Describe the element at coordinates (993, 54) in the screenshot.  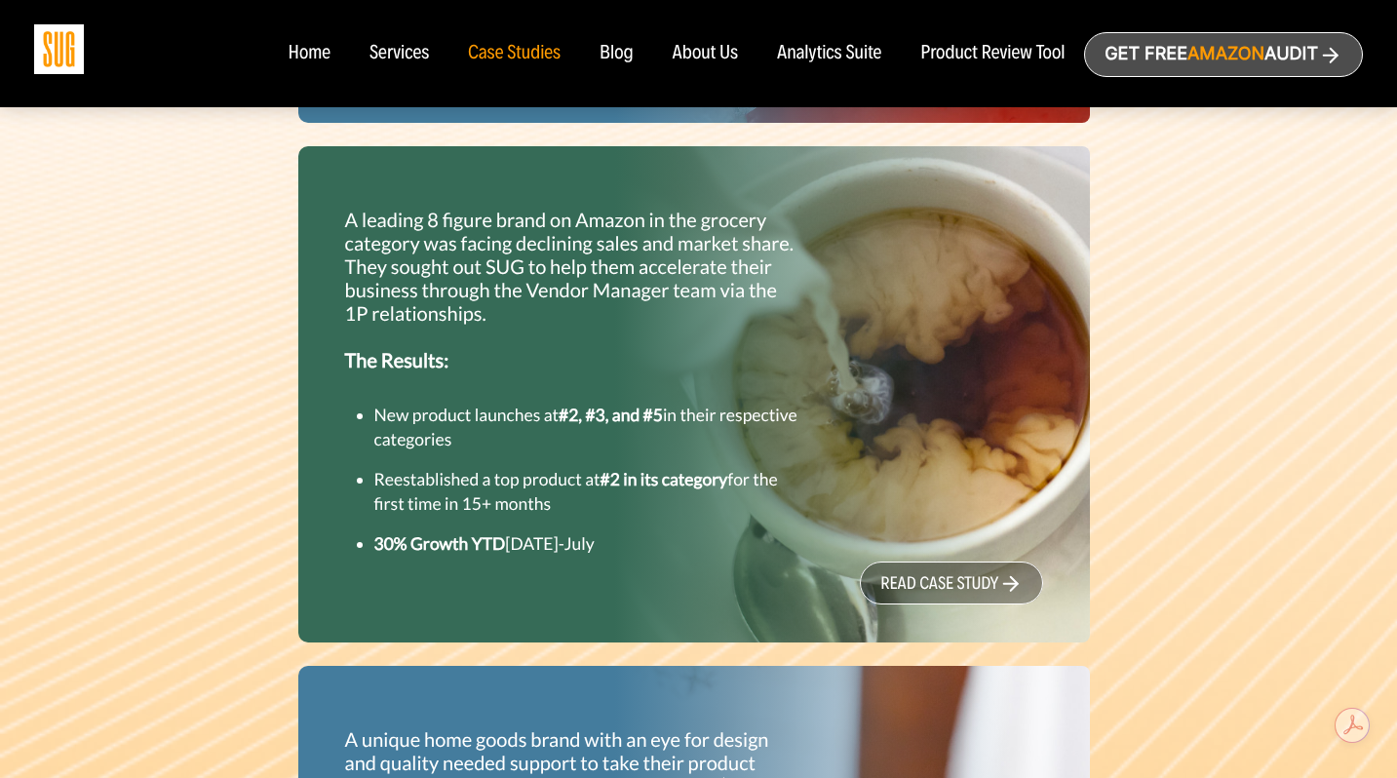
I see `a: Product Review Tool` at that location.